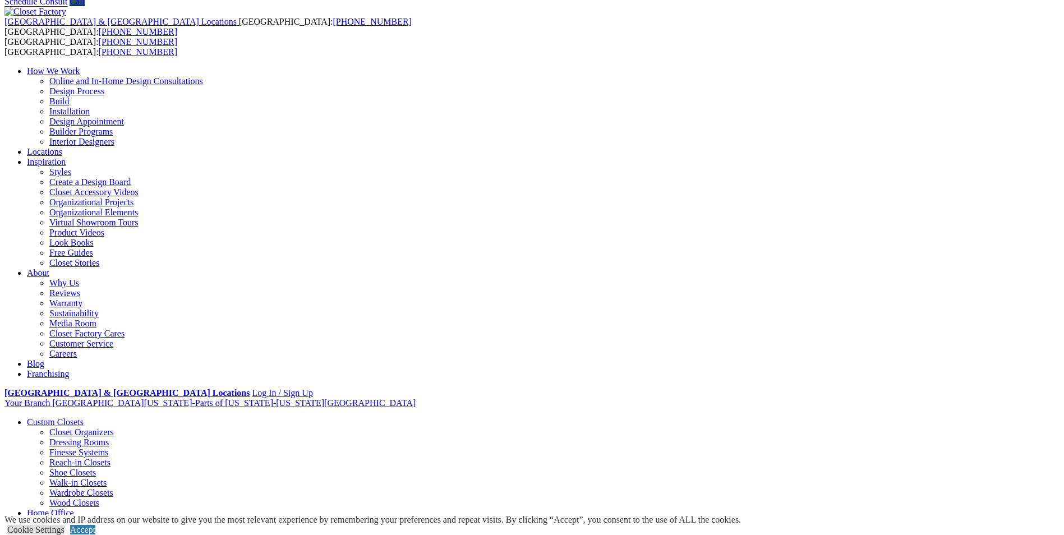 This screenshot has width=1064, height=535. I want to click on a: Product Videos, so click(77, 232).